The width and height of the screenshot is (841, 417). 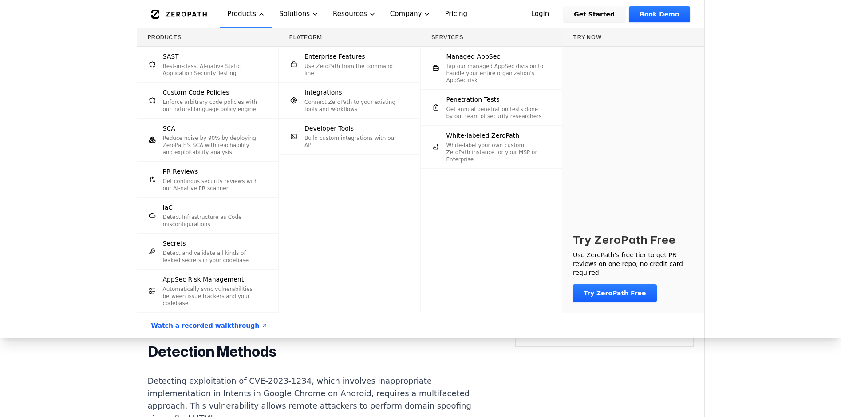 I want to click on p: Reduce noise by 90% by deploying ZeroPath's SCA with reachability and exploitability analysis, so click(x=212, y=145).